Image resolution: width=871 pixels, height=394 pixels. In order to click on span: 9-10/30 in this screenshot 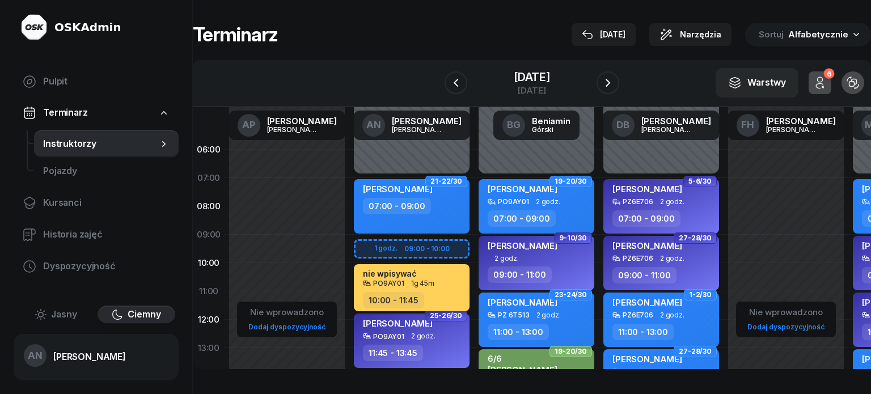, I will do `click(573, 238)`.